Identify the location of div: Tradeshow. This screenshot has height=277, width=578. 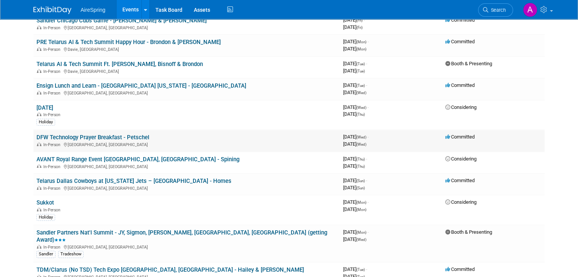
(71, 255).